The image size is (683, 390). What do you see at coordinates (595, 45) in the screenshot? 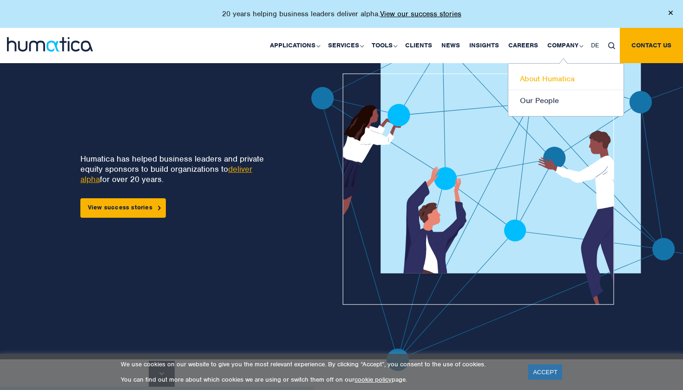
I see `span: DE` at bounding box center [595, 45].